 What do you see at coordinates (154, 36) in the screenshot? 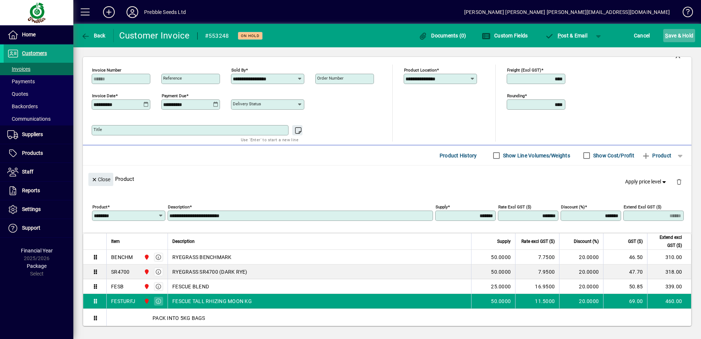
I see `div: Customer Invoice` at bounding box center [154, 36].